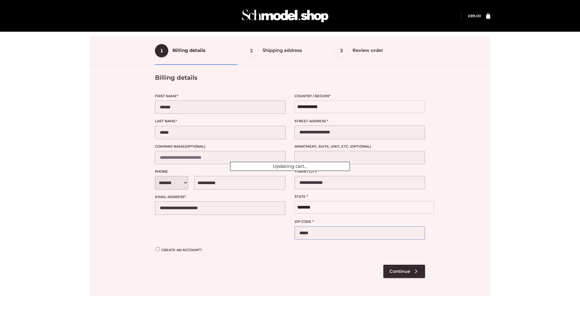 The width and height of the screenshot is (580, 326). I want to click on a: £89.00, so click(474, 16).